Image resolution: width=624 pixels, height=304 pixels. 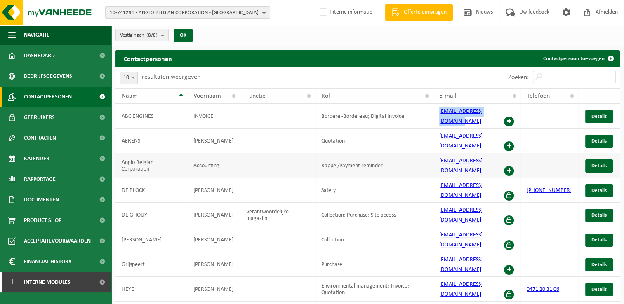 I want to click on span: 10, so click(x=129, y=78).